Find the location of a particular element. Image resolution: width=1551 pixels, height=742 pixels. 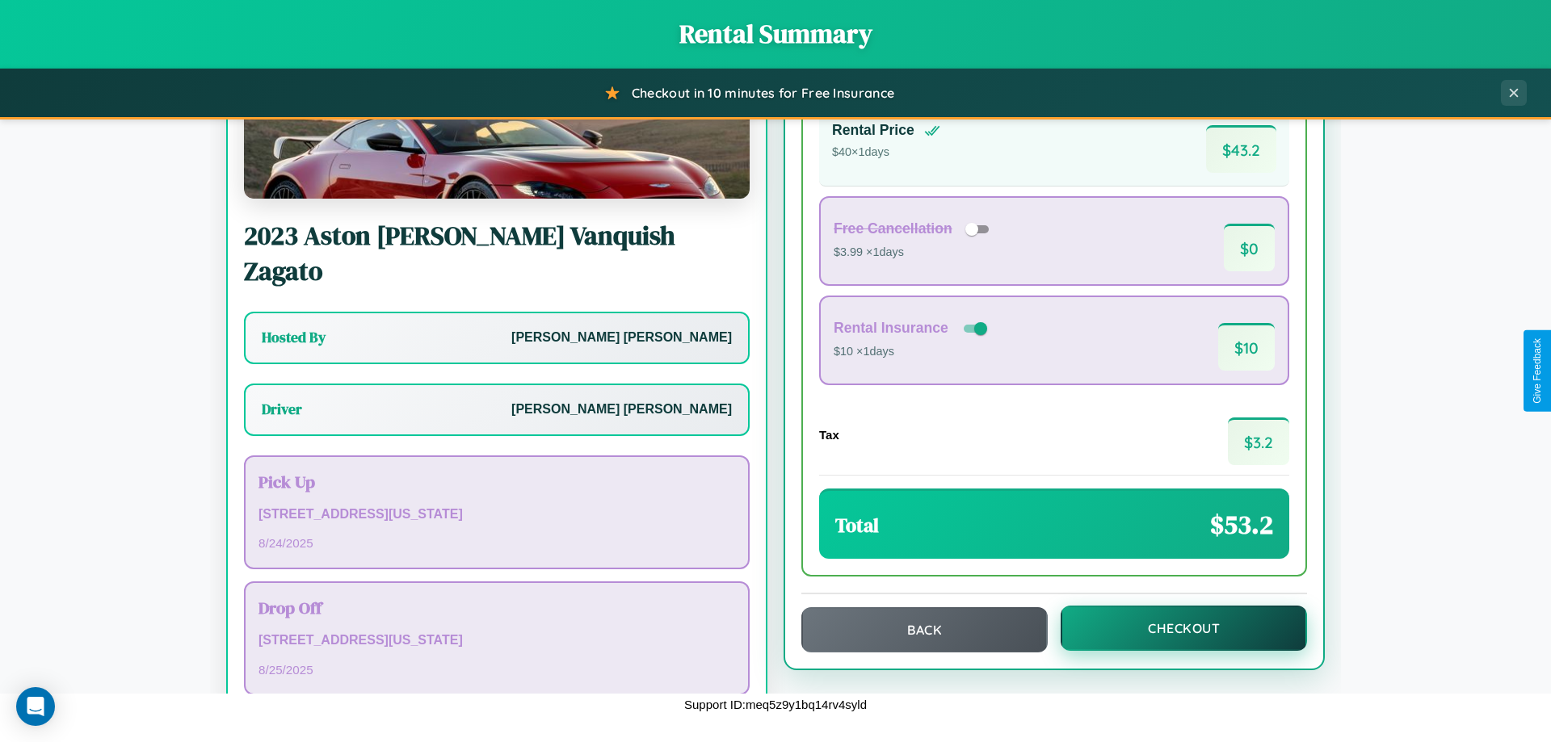

div: Give Feedback is located at coordinates (1537, 371).